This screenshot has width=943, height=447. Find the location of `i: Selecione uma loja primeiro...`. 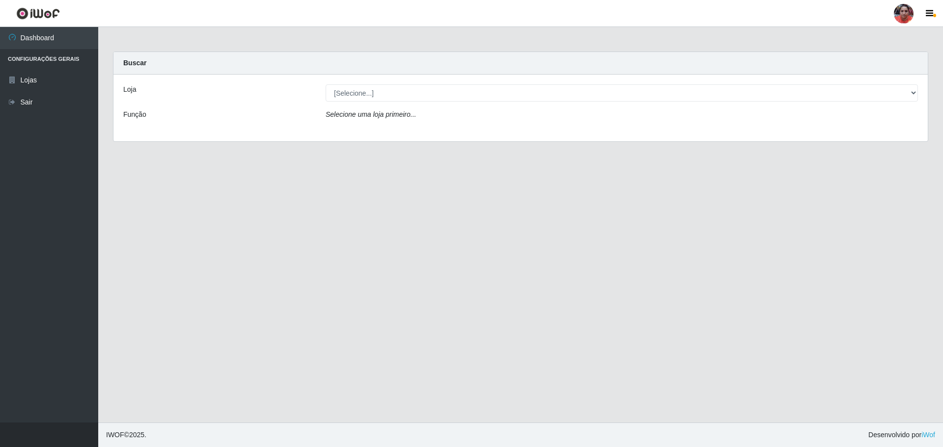

i: Selecione uma loja primeiro... is located at coordinates (371, 114).